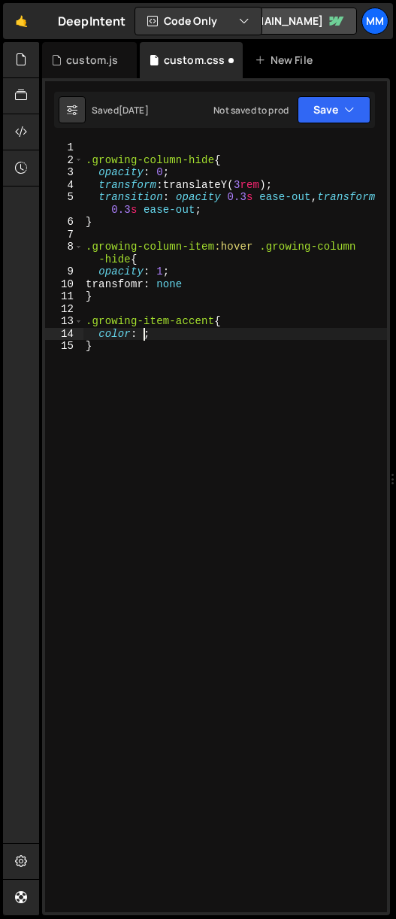 The height and width of the screenshot is (919, 396). I want to click on div: New File, so click(286, 60).